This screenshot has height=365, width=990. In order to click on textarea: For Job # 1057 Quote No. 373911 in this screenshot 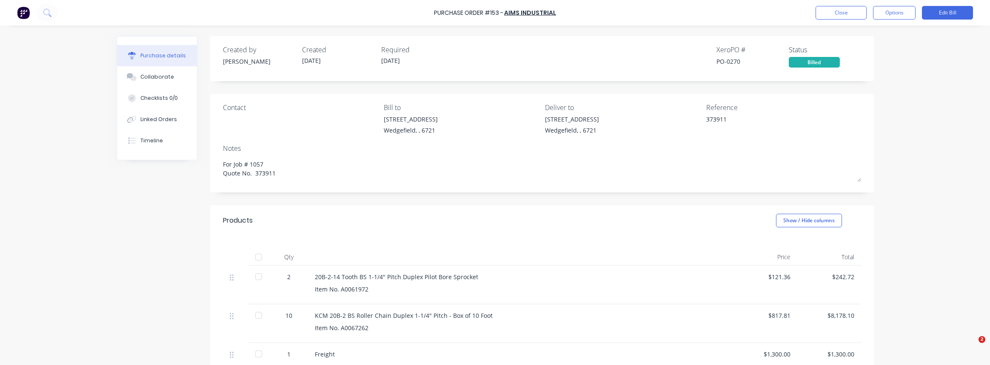, I will do `click(542, 169)`.